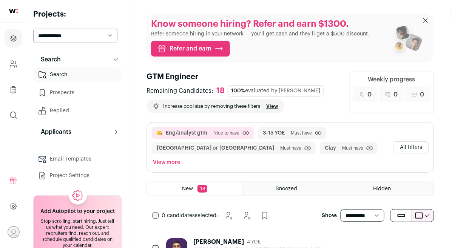 The width and height of the screenshot is (452, 248). I want to click on span: 0 candidates, so click(178, 216).